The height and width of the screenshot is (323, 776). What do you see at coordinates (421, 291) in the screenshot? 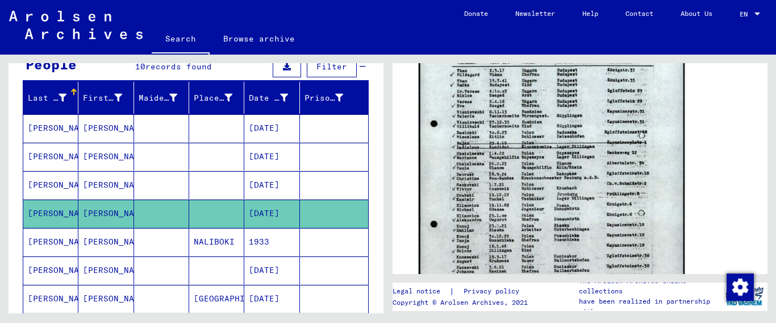
I see `a: Legal notice` at bounding box center [421, 291].